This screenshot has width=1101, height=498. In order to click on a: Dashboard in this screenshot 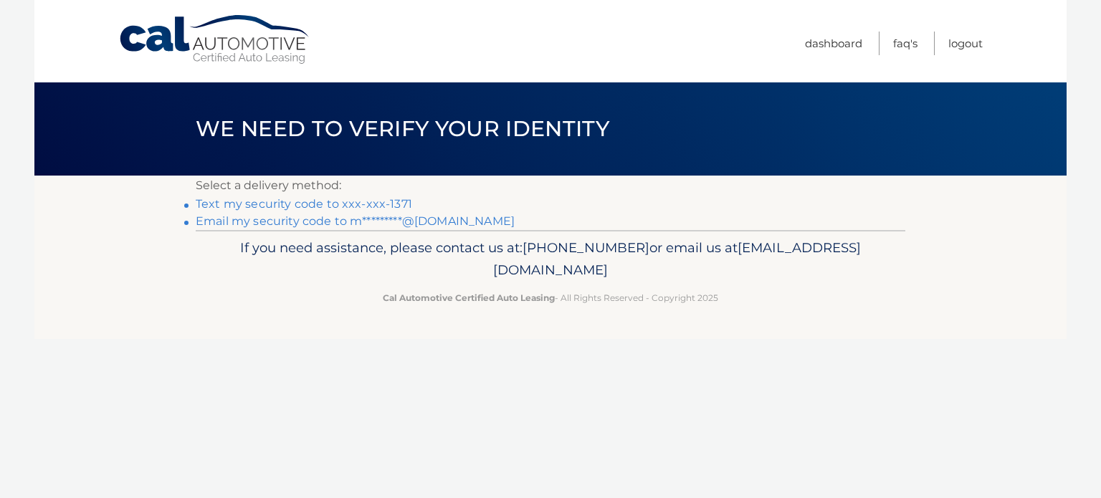, I will do `click(833, 43)`.